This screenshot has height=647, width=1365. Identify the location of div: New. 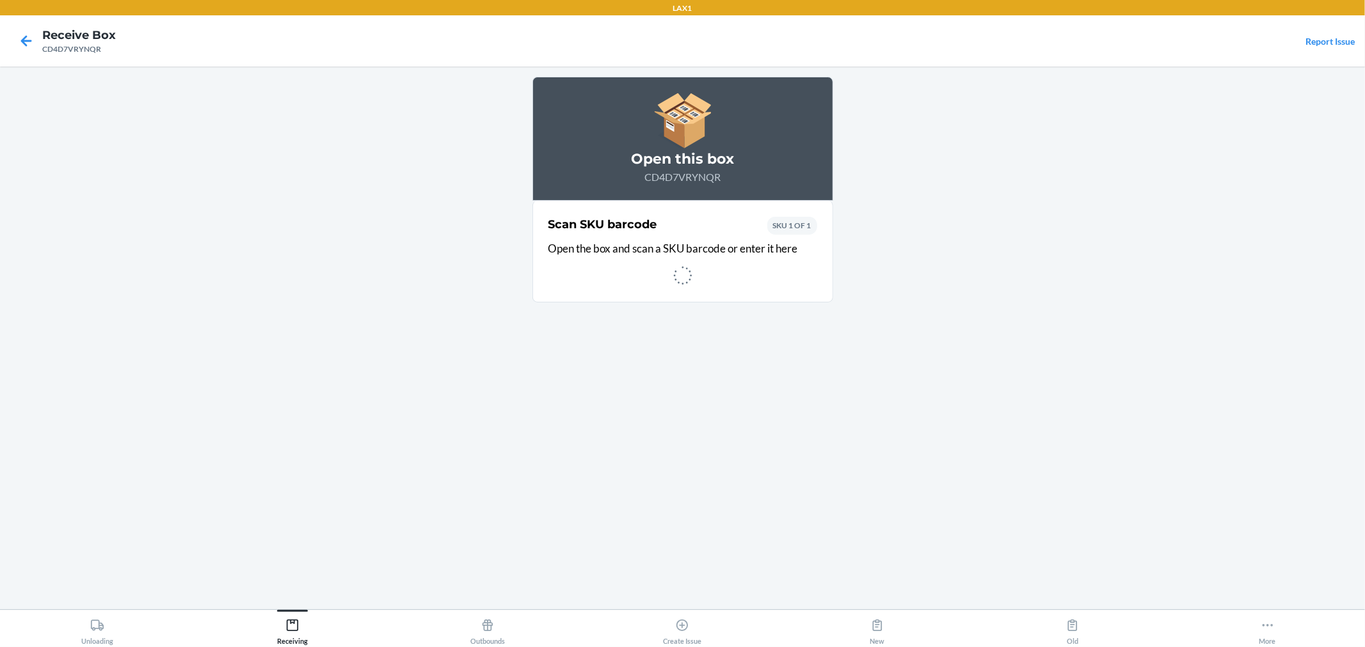
(877, 630).